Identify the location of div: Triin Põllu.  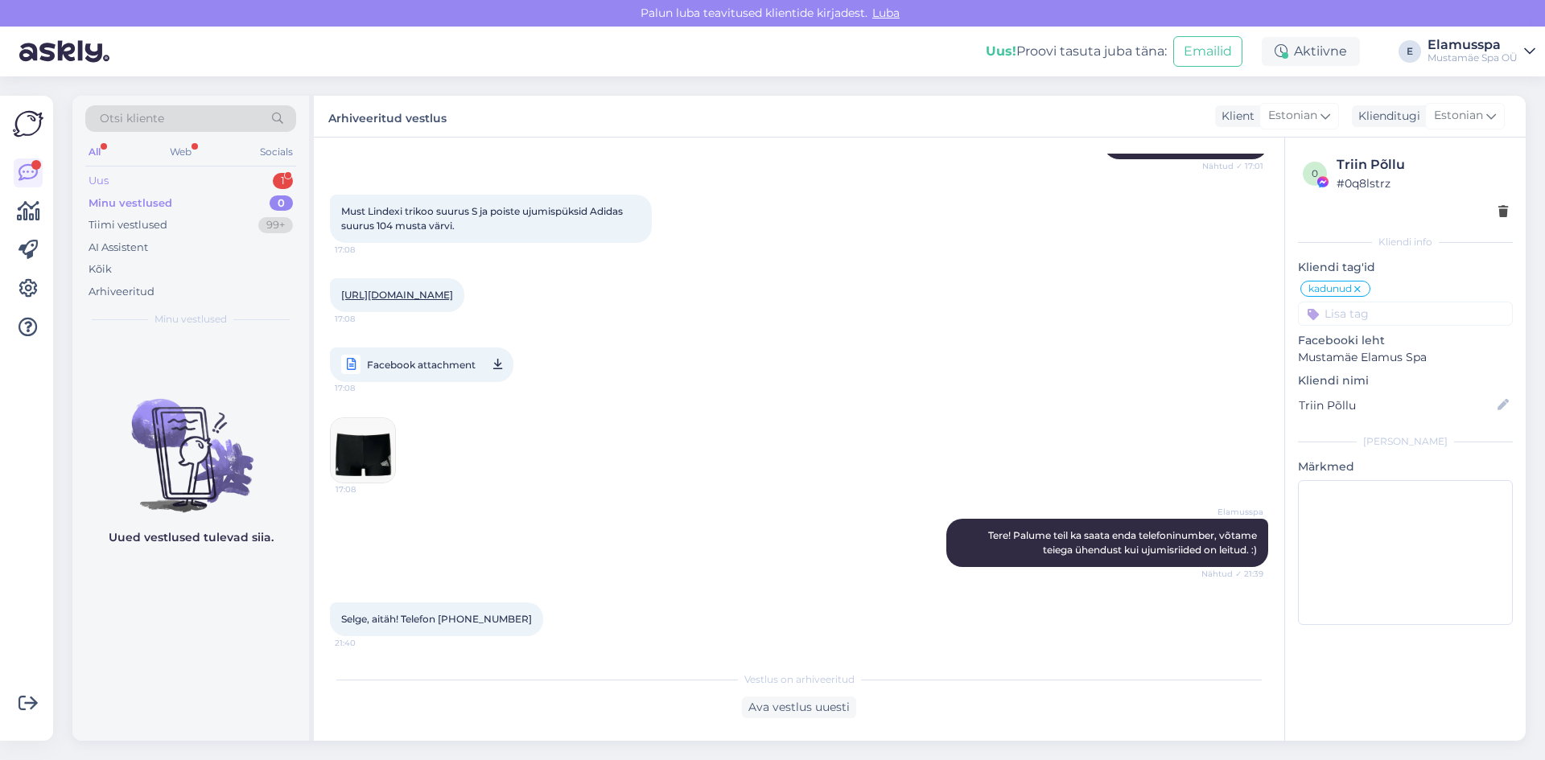
(1422, 165).